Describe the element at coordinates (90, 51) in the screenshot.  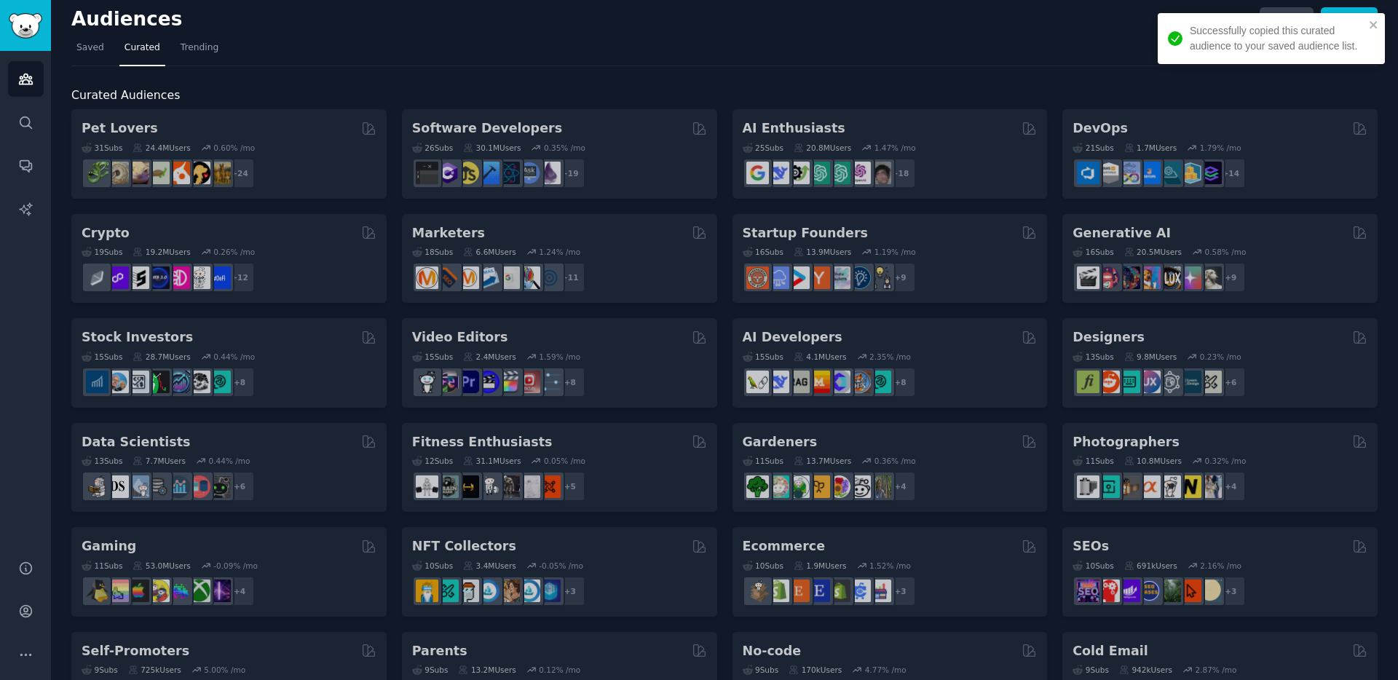
I see `a: Saved` at that location.